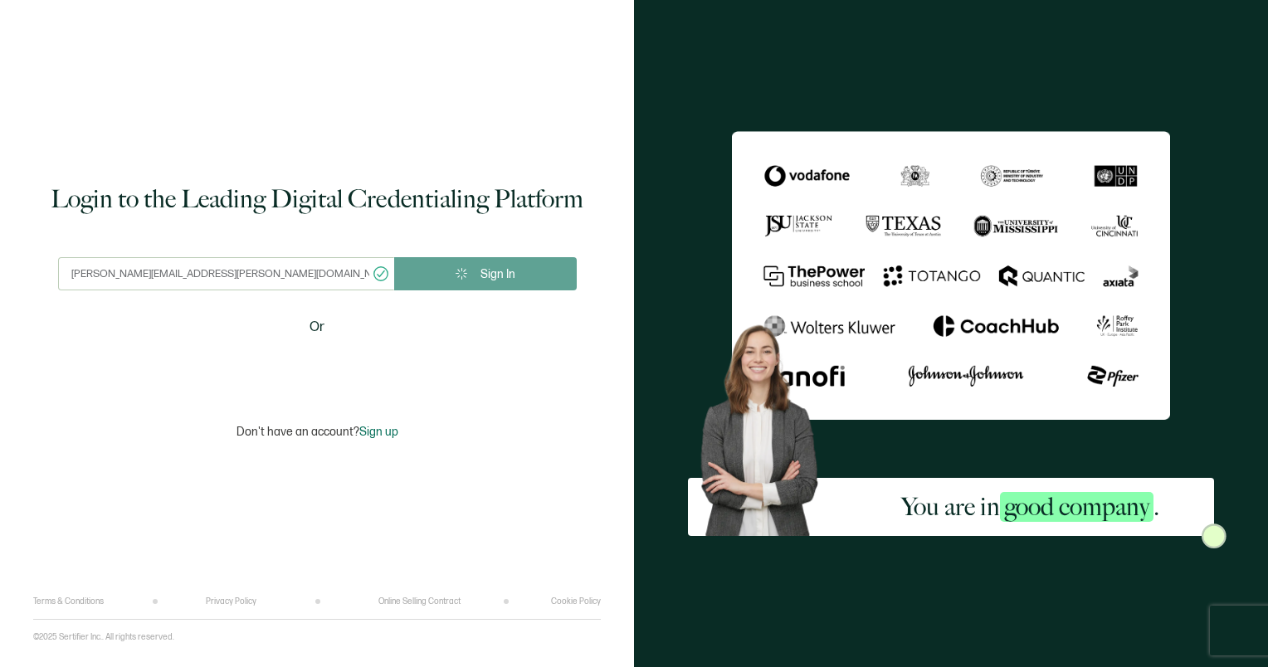 This screenshot has height=667, width=1268. Describe the element at coordinates (419, 602) in the screenshot. I see `a: Online Selling Contract` at that location.